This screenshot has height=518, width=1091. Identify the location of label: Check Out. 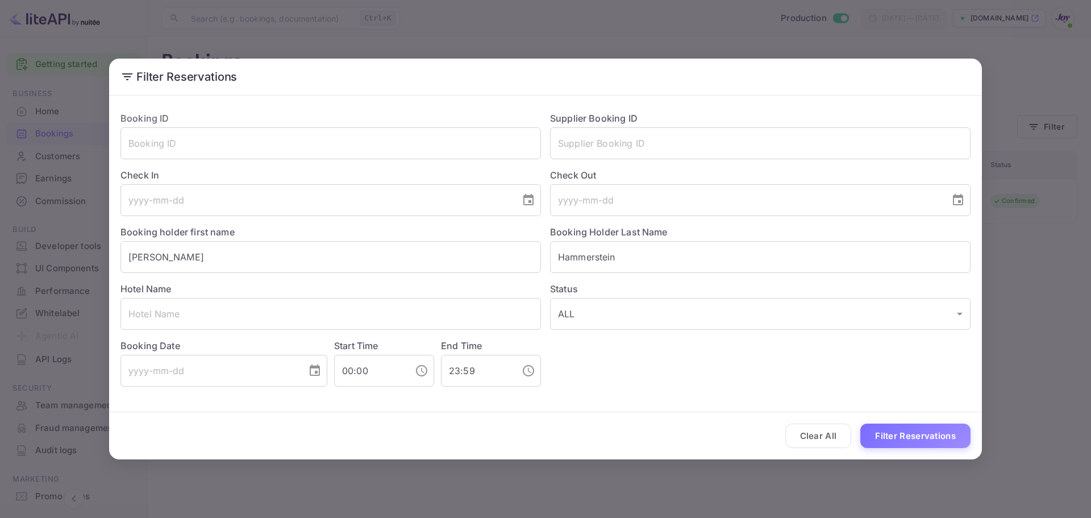
(760, 175).